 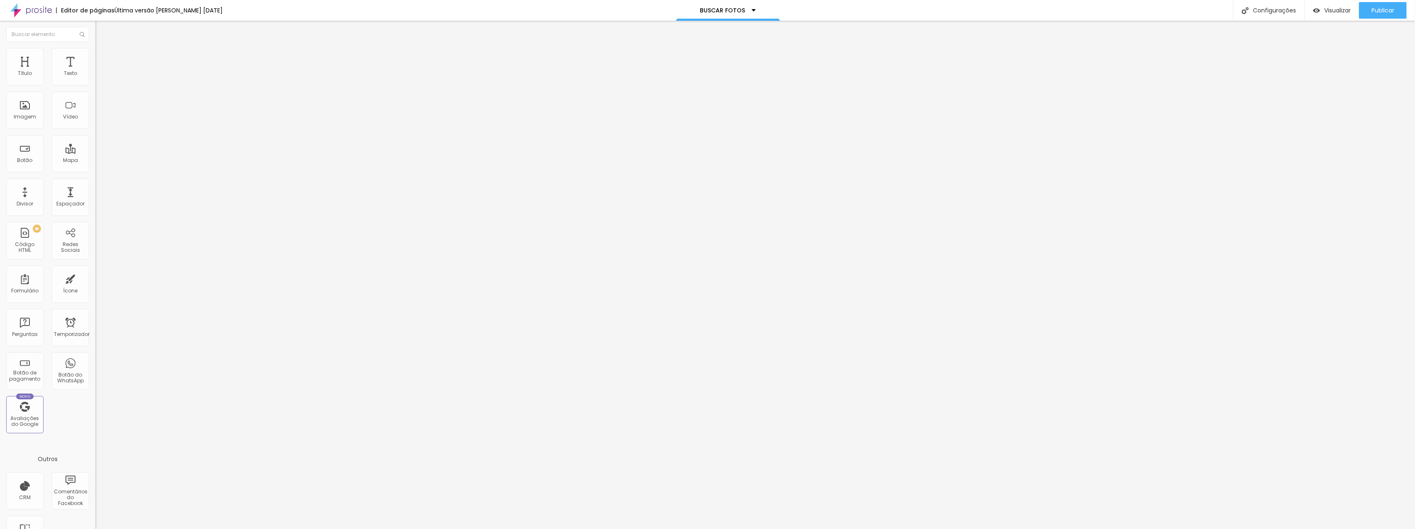 I want to click on font: Botão do WhatsApp, so click(x=70, y=378).